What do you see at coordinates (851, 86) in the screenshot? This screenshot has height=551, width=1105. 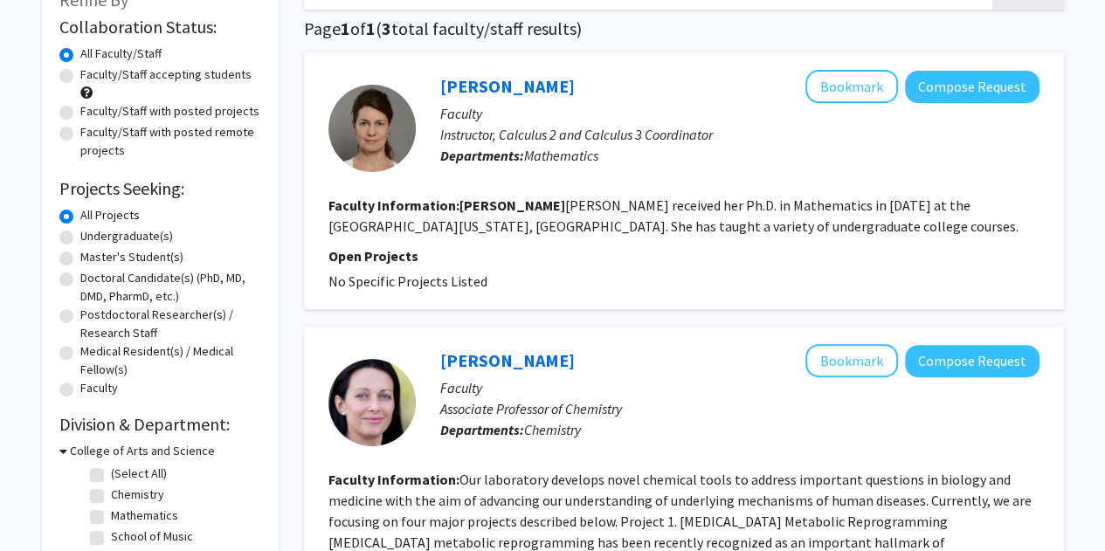 I see `button: Add Elena Koucherik to Bookmarks` at bounding box center [851, 86].